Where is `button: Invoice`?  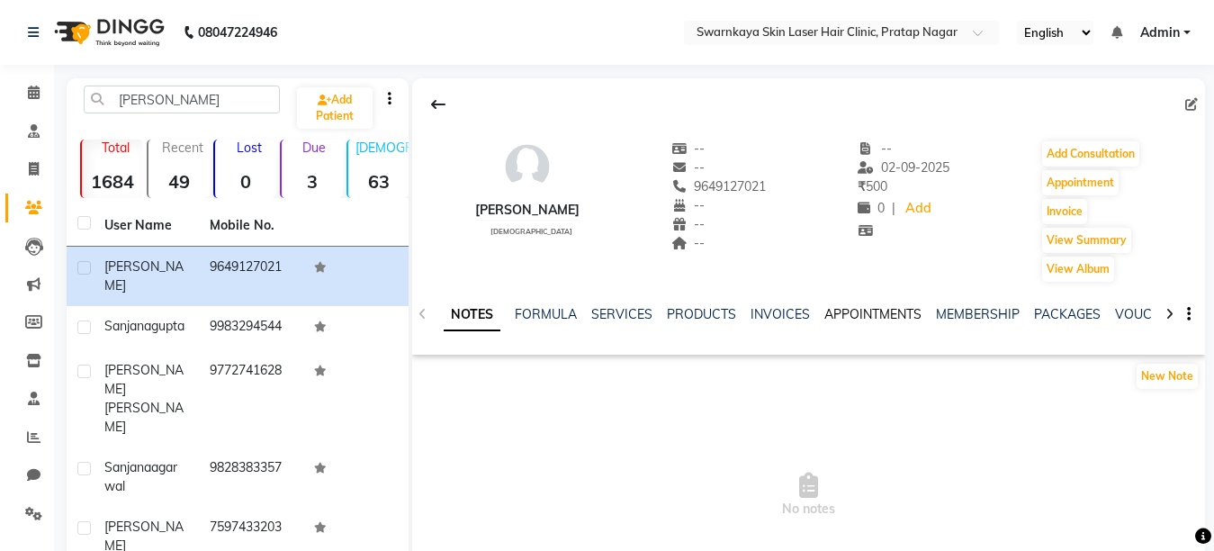
button: Invoice is located at coordinates (1065, 211).